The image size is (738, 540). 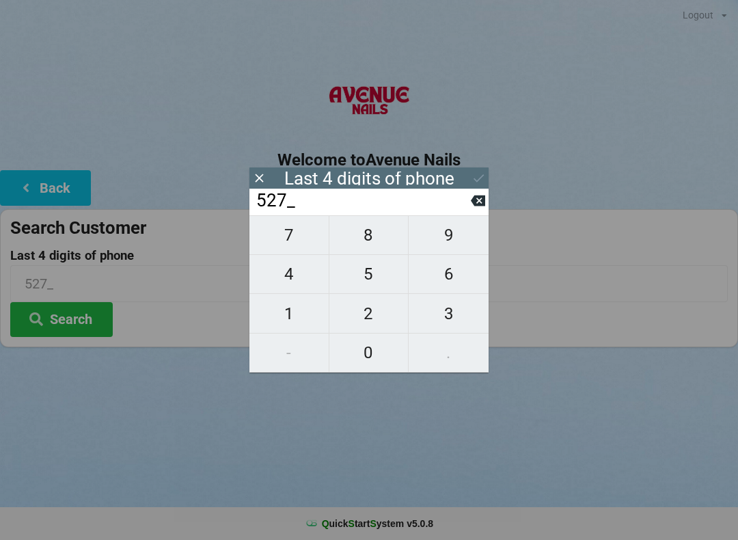 What do you see at coordinates (369, 274) in the screenshot?
I see `button: 5` at bounding box center [369, 274].